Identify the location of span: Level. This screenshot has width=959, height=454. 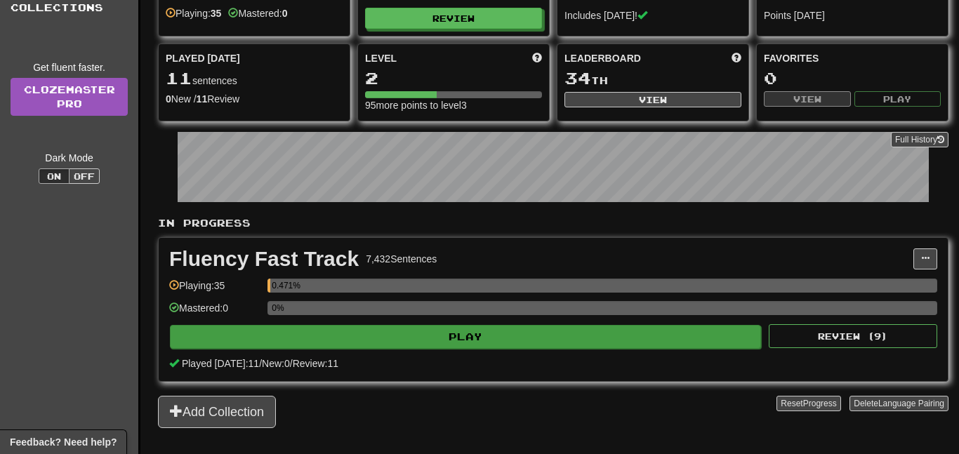
(380, 58).